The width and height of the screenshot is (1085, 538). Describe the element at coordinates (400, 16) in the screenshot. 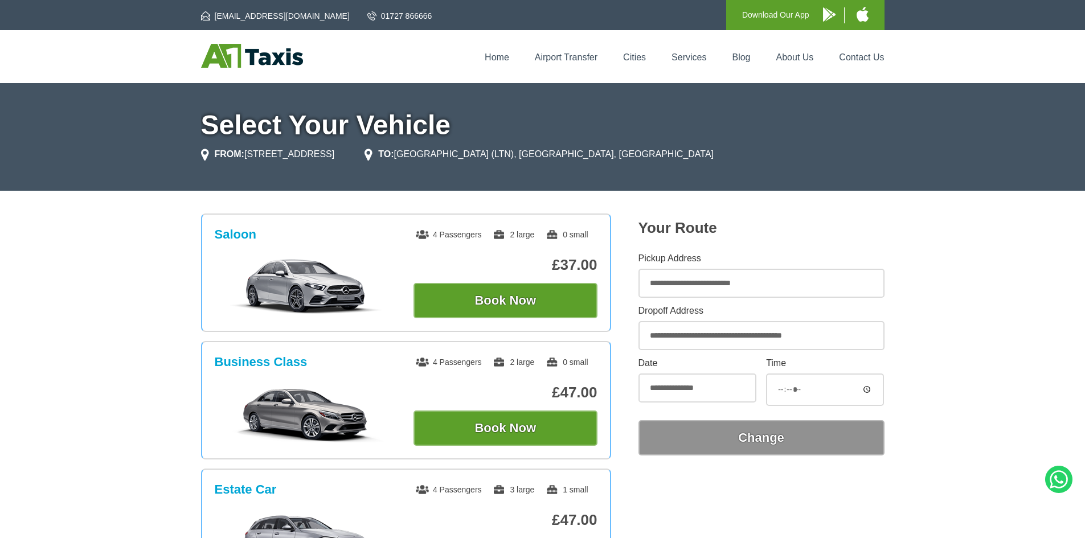

I see `a: 01727 866666` at that location.